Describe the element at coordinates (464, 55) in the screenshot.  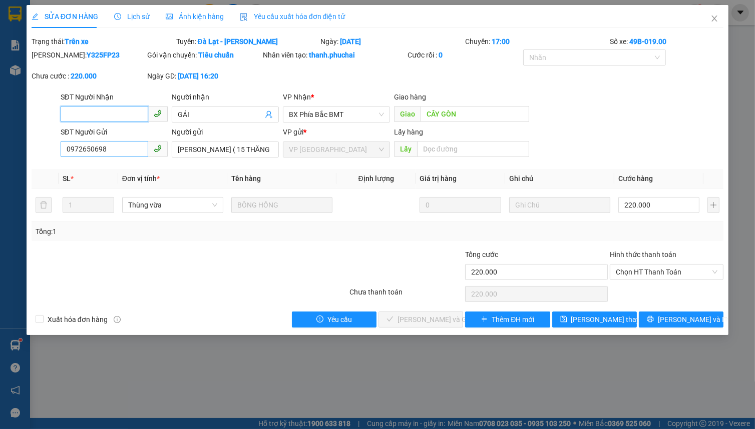
I see `div: Cước rồi :` at that location.